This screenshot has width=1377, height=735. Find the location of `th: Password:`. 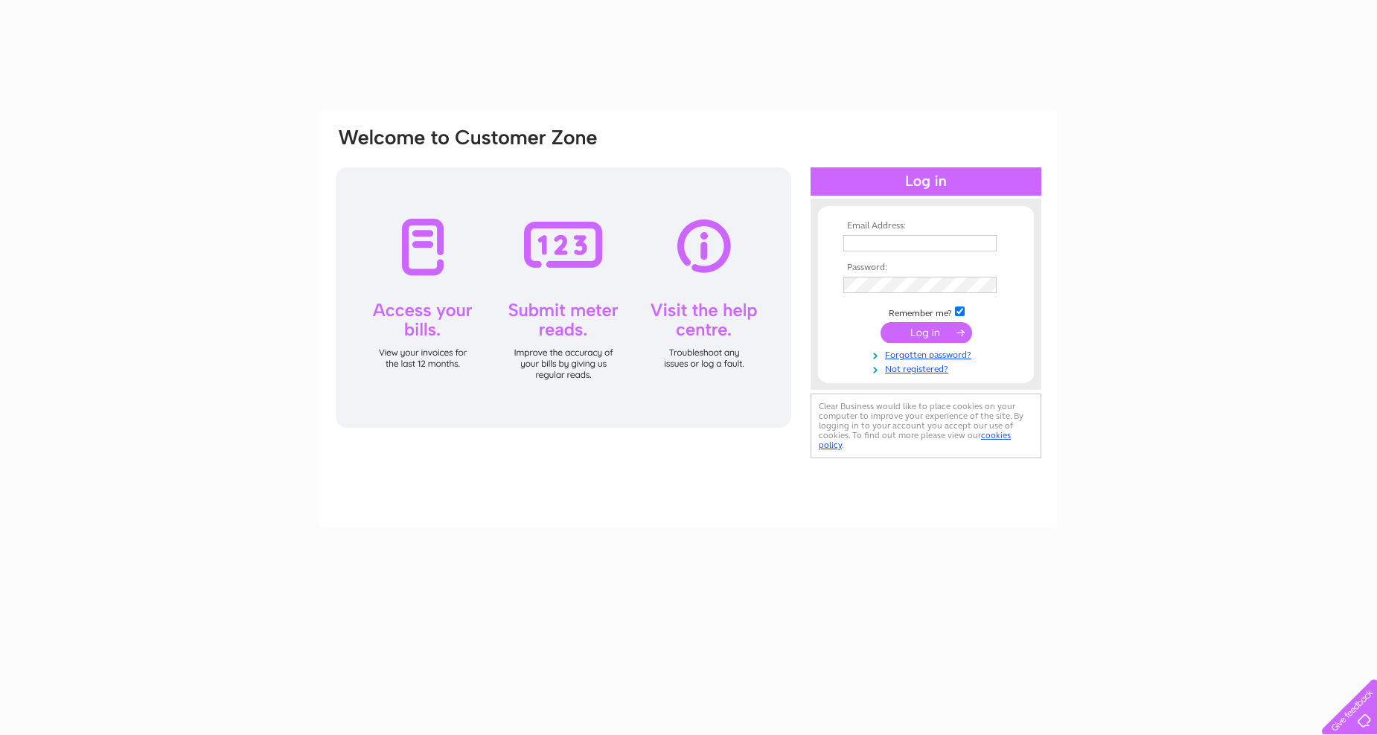

th: Password: is located at coordinates (926, 268).